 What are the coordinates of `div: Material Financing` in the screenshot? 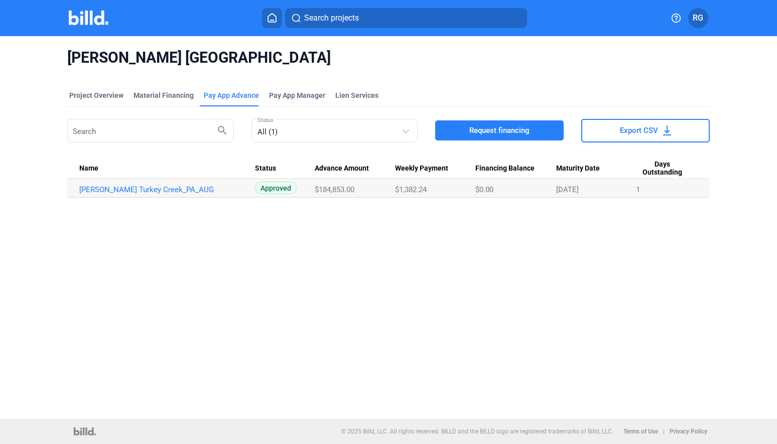 It's located at (164, 95).